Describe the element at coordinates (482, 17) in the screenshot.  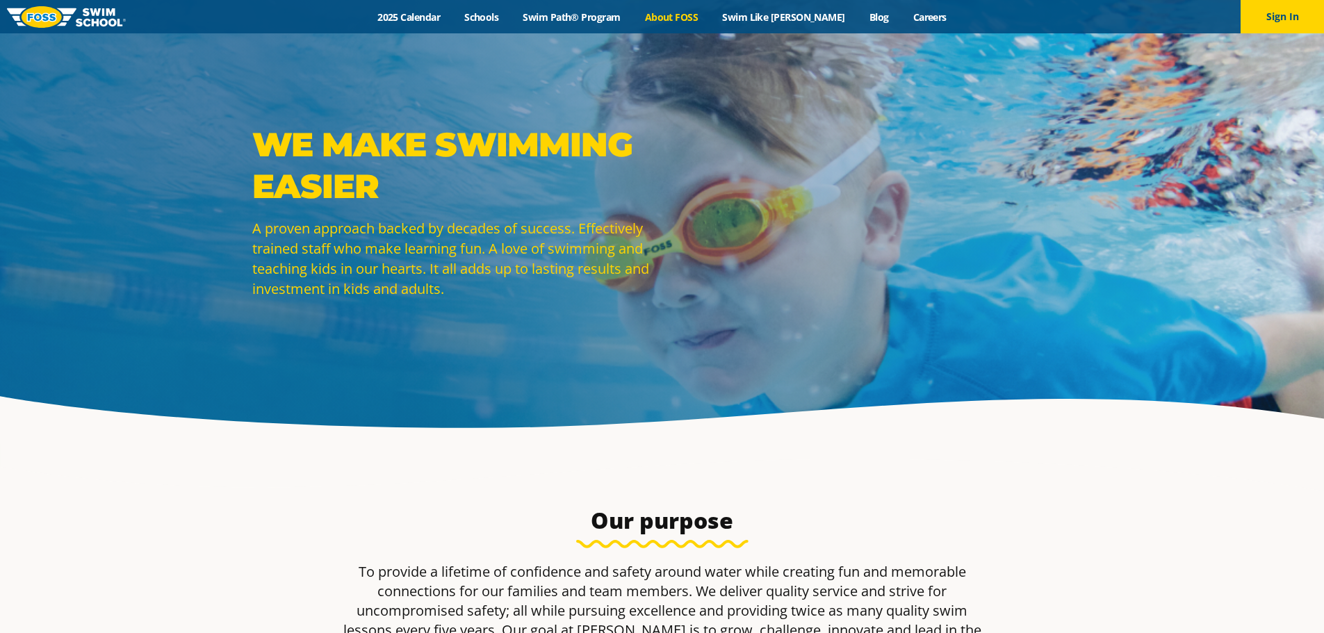
I see `a: Schools` at that location.